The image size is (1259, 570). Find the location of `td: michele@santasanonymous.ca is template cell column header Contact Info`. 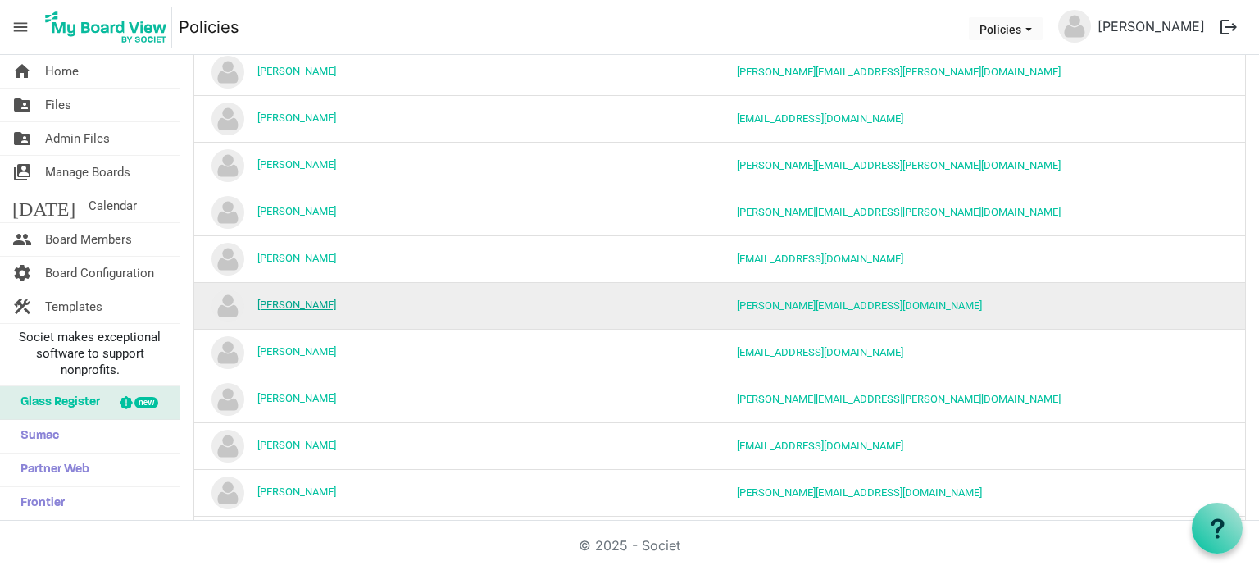

td: michele@santasanonymous.ca is template cell column header Contact Info is located at coordinates (903, 492).